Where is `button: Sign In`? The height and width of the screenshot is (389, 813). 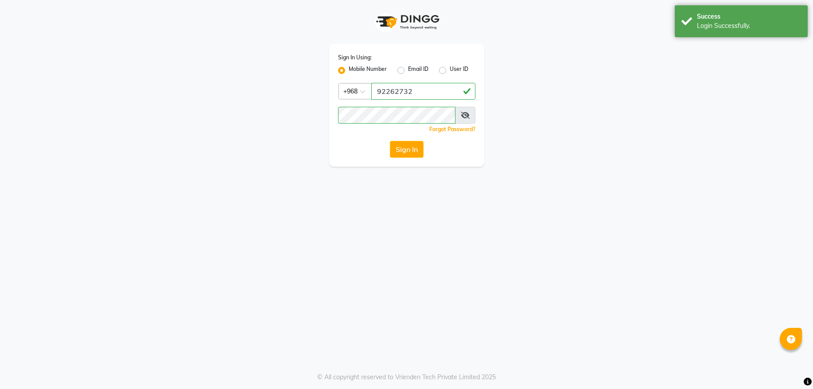 button: Sign In is located at coordinates (407, 149).